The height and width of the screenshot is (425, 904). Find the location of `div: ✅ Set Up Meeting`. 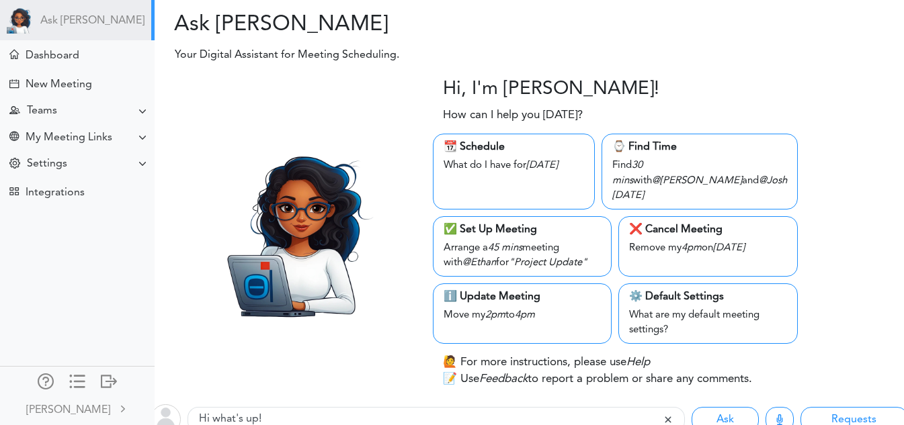

div: ✅ Set Up Meeting is located at coordinates (522, 230).